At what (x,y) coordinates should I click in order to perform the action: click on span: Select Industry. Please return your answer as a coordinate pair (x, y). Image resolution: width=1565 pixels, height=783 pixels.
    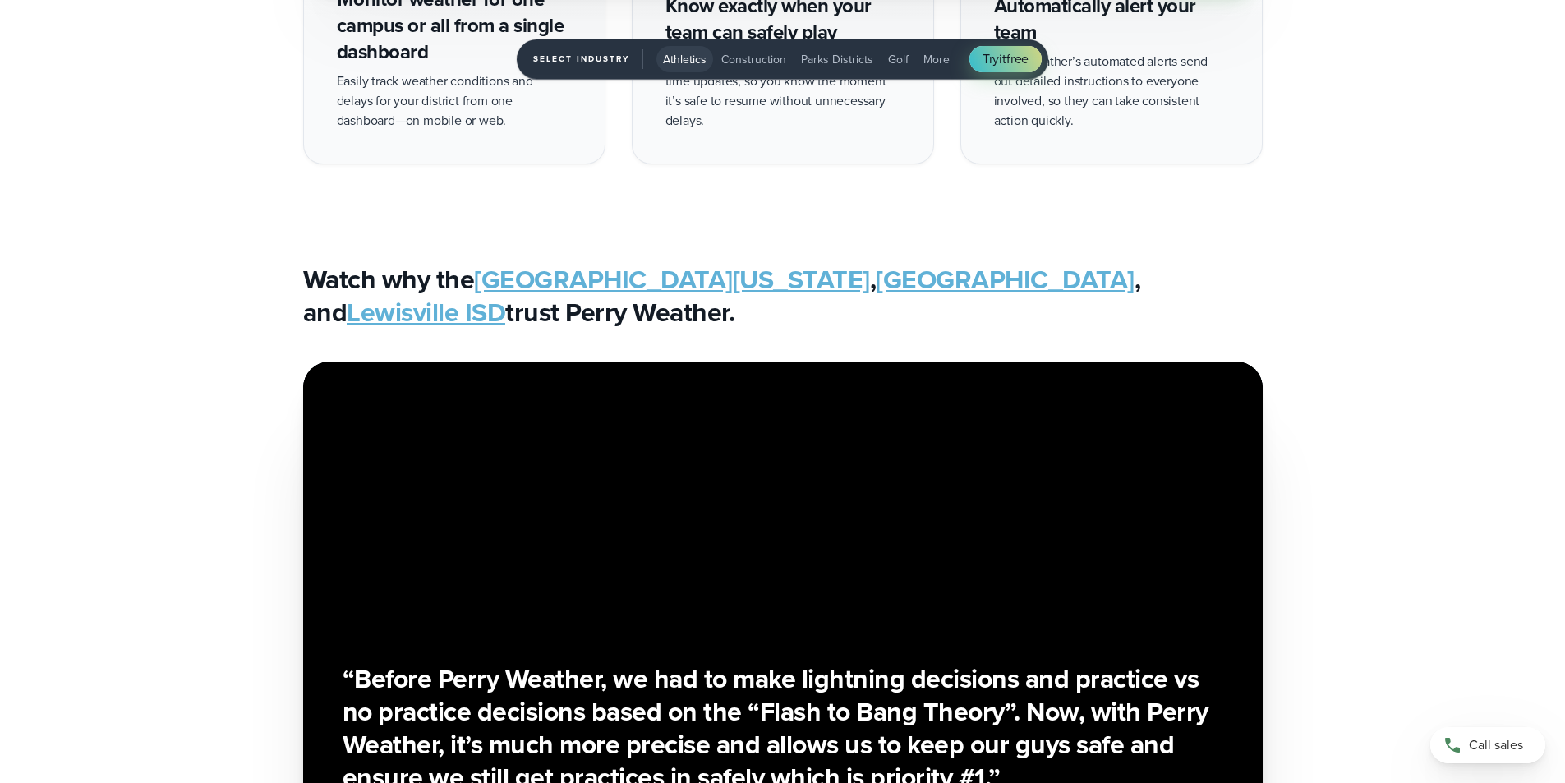
    Looking at the image, I should click on (588, 59).